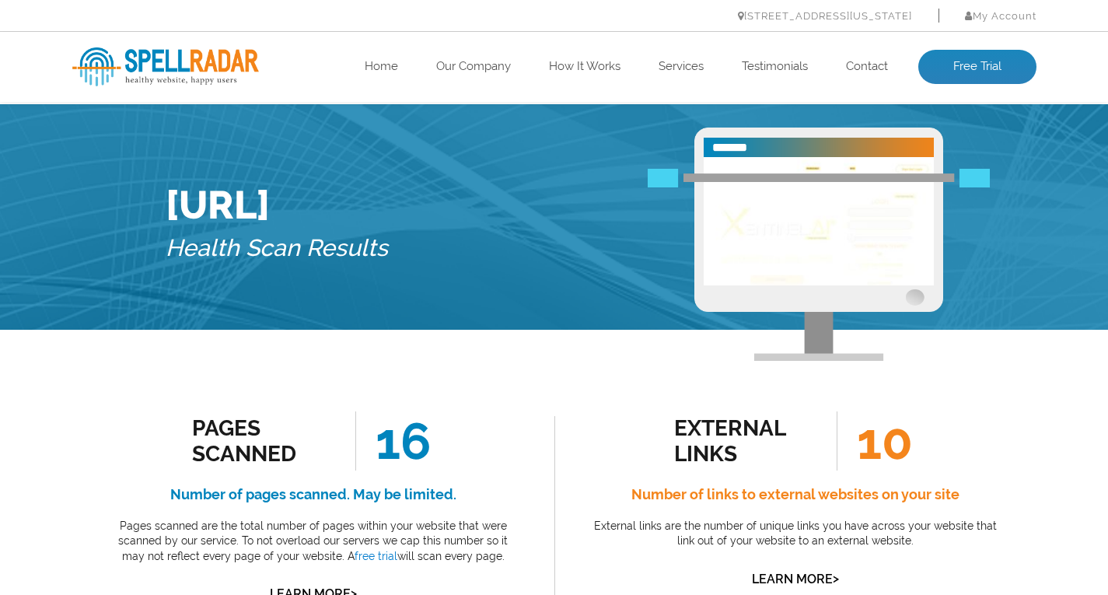 The image size is (1108, 595). What do you see at coordinates (262, 441) in the screenshot?
I see `div: Pages Scanned` at bounding box center [262, 441].